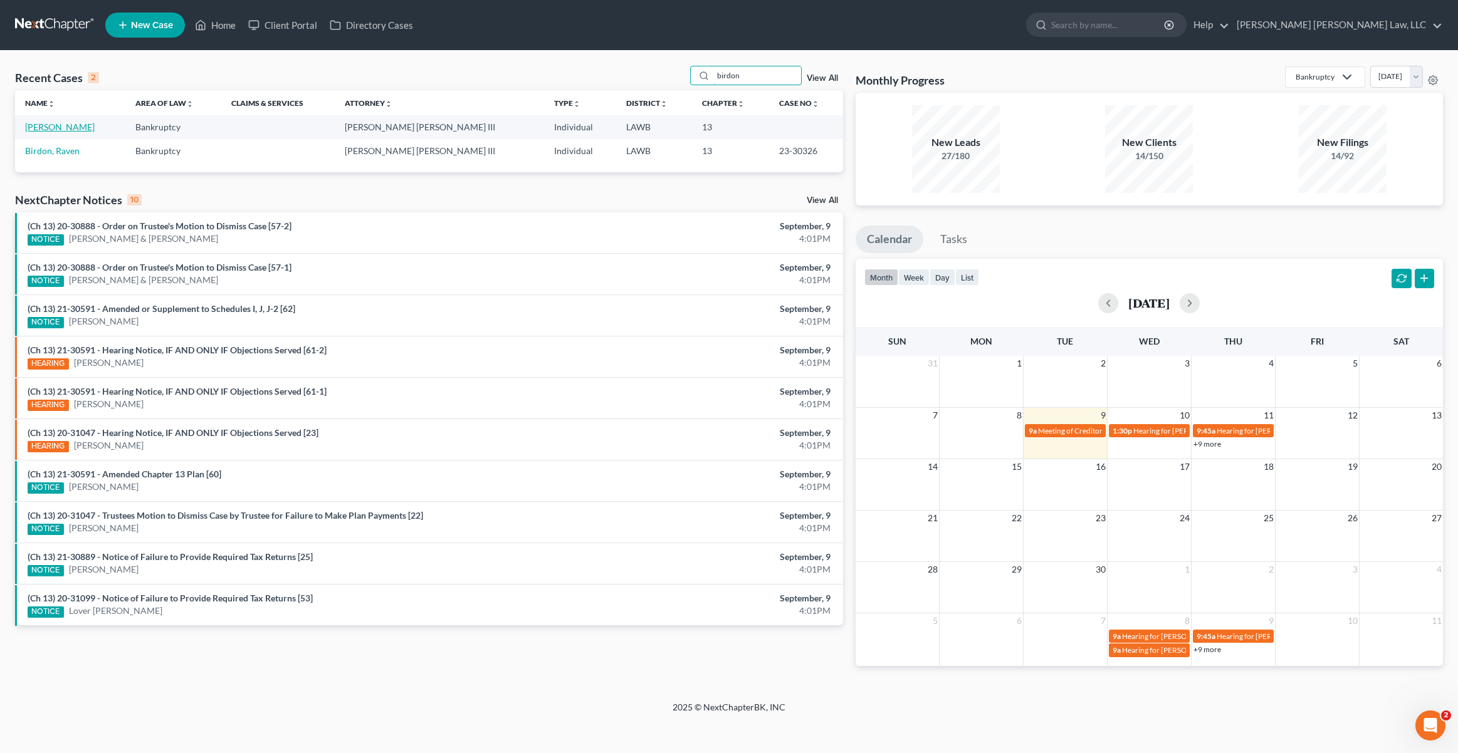 This screenshot has width=1458, height=753. I want to click on a: Directory Cases, so click(371, 25).